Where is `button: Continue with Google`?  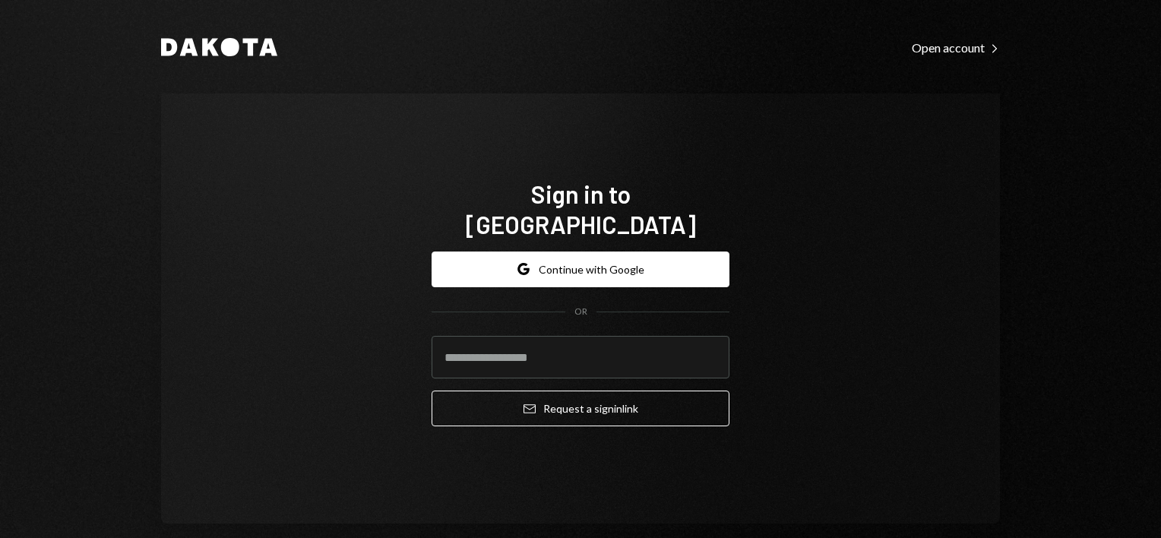
button: Continue with Google is located at coordinates (580, 269).